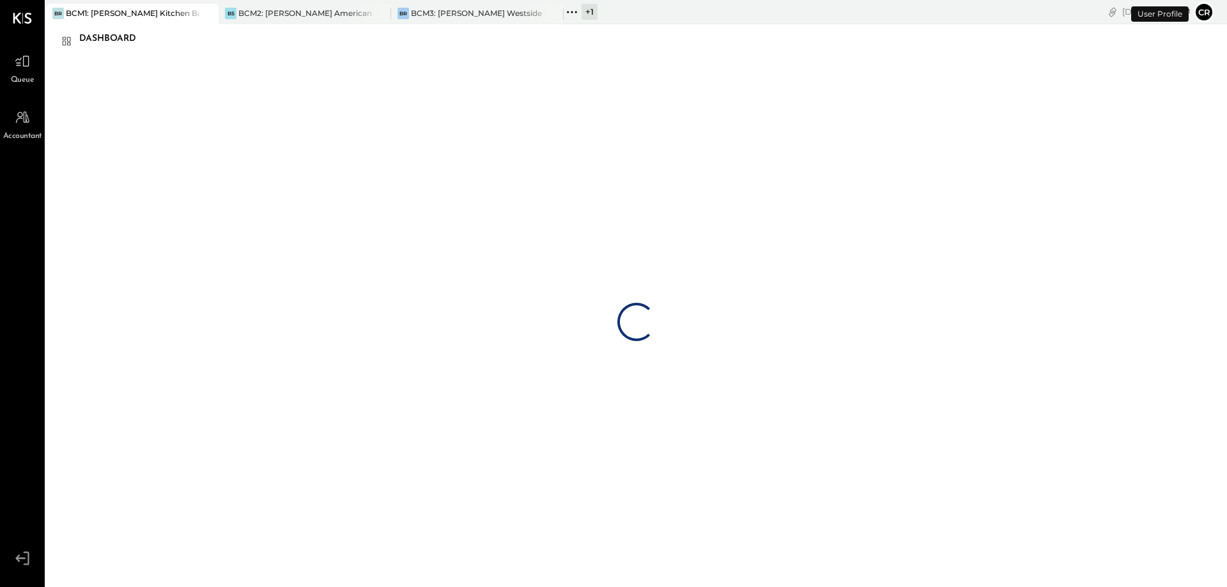 This screenshot has width=1227, height=587. Describe the element at coordinates (22, 68) in the screenshot. I see `a: Queue` at that location.